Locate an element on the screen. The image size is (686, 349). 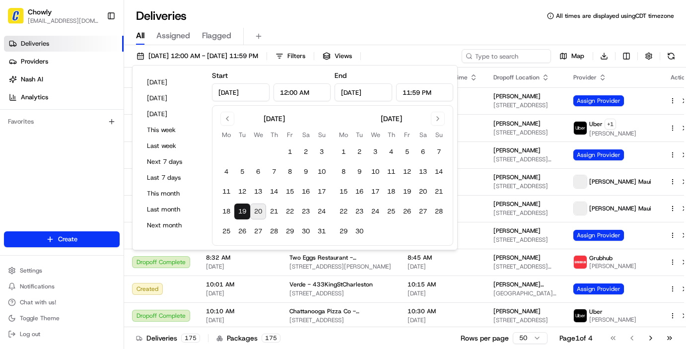
input: Type to search is located at coordinates (506, 56).